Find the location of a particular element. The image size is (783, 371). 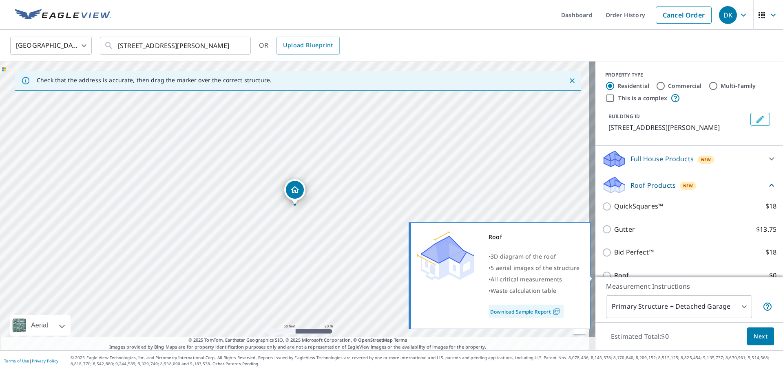

p: Bid Perfect™ is located at coordinates (634, 252).